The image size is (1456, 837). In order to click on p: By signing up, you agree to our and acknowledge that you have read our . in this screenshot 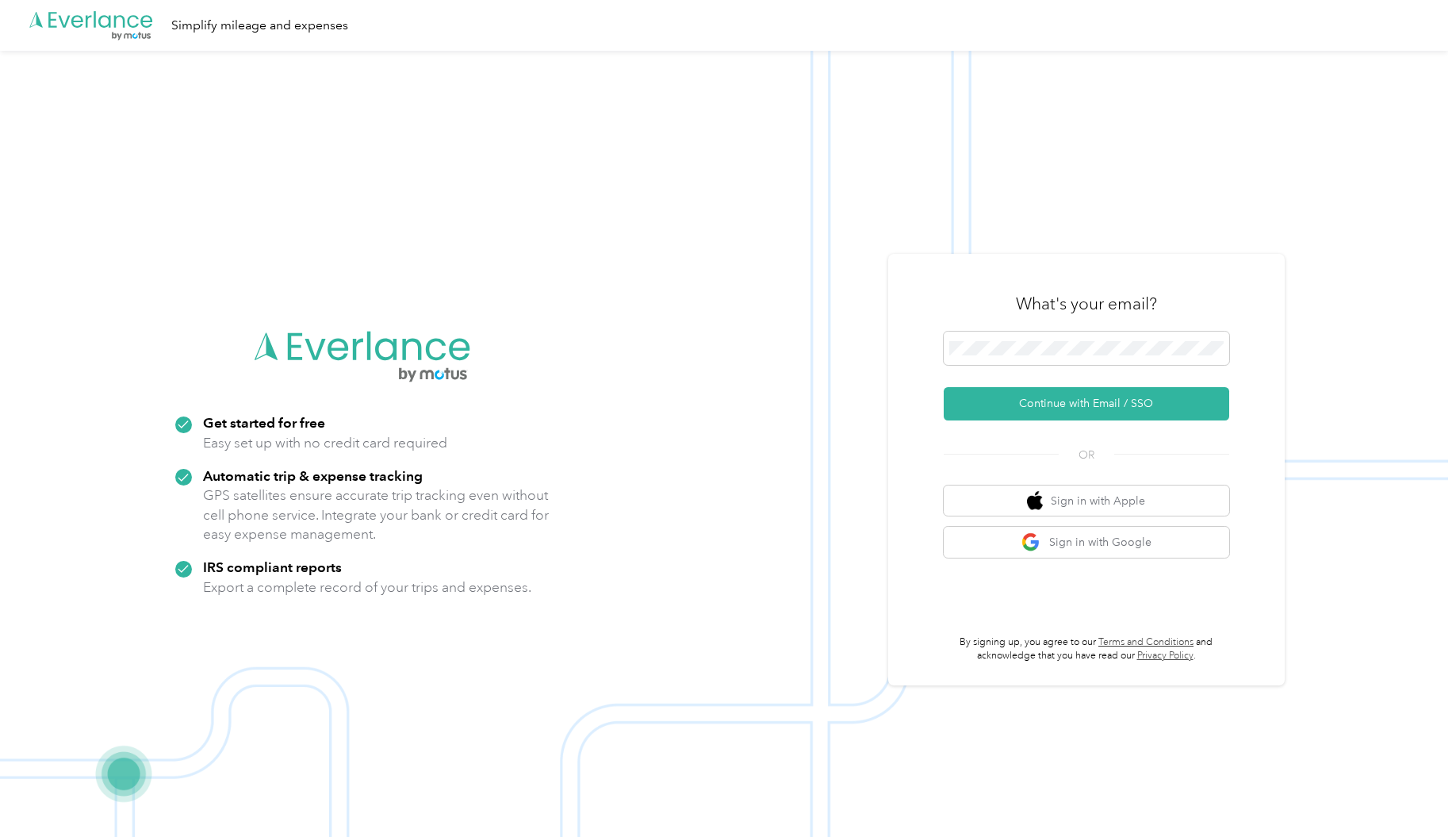, I will do `click(1086, 649)`.